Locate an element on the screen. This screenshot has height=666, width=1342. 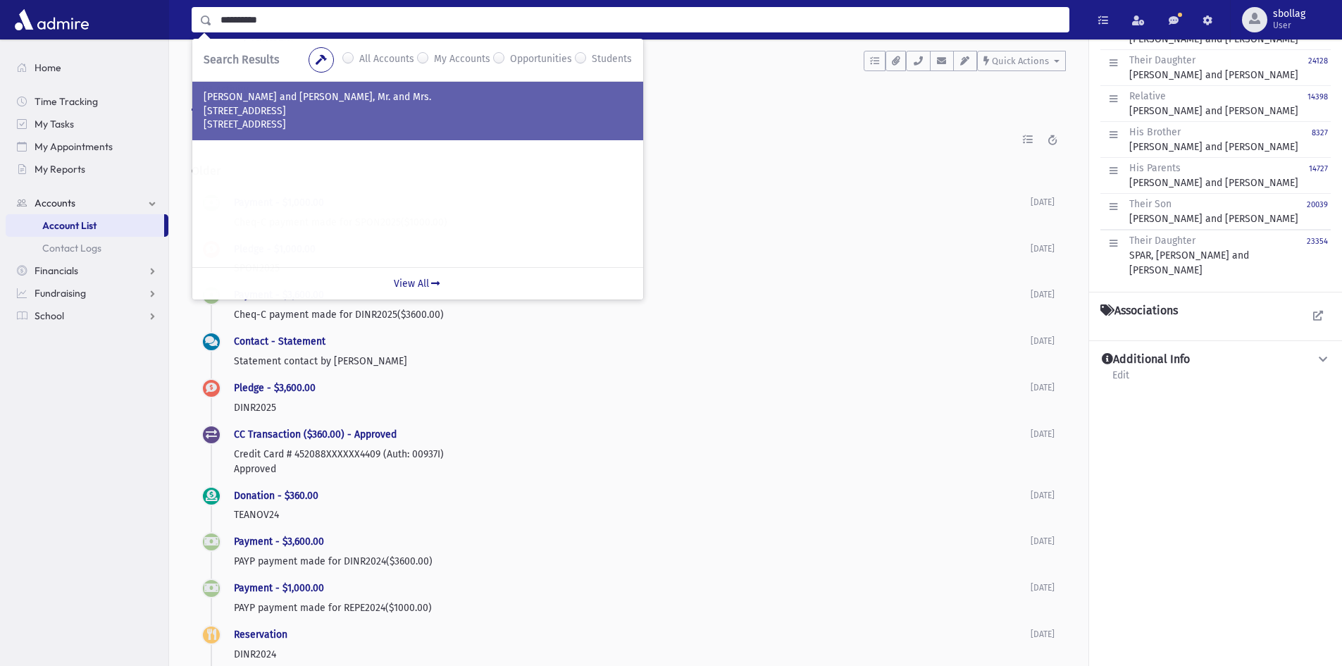
img: AdmirePro is located at coordinates (51, 20).